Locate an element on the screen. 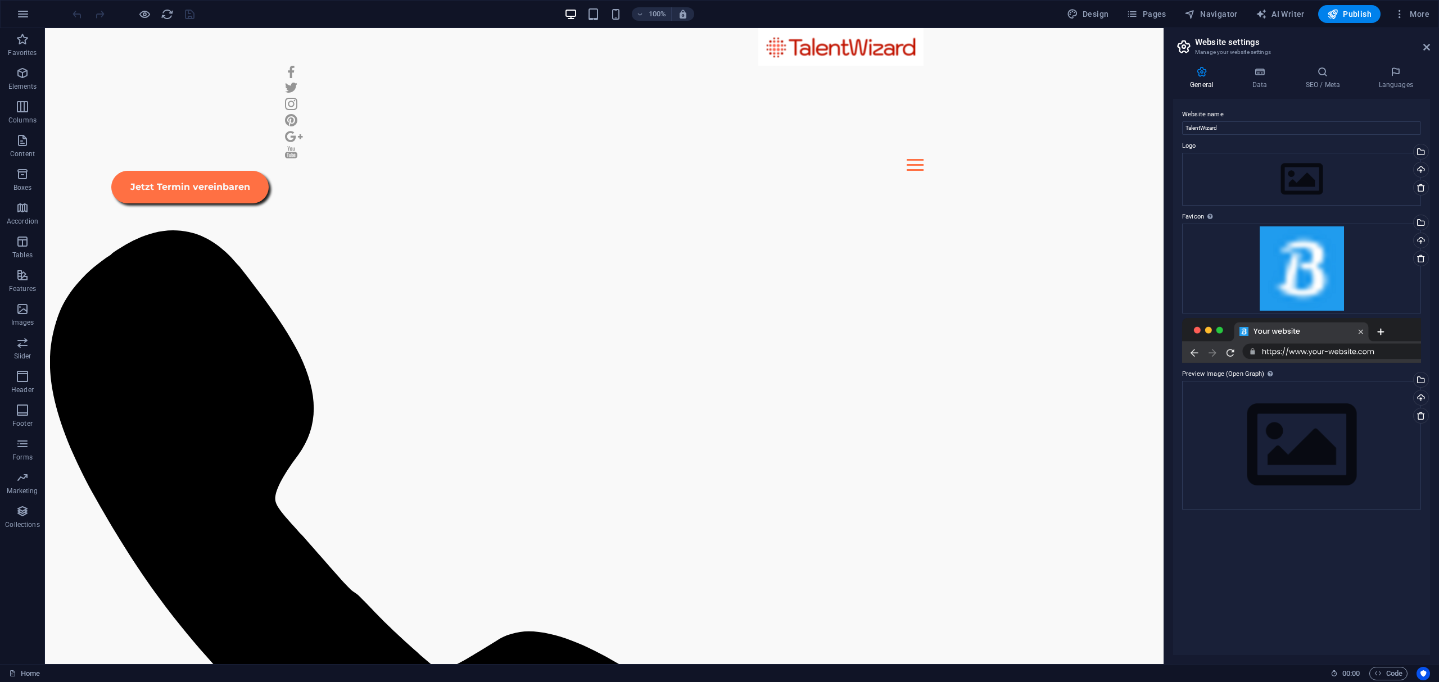 This screenshot has height=682, width=1439. button: More is located at coordinates (1411, 14).